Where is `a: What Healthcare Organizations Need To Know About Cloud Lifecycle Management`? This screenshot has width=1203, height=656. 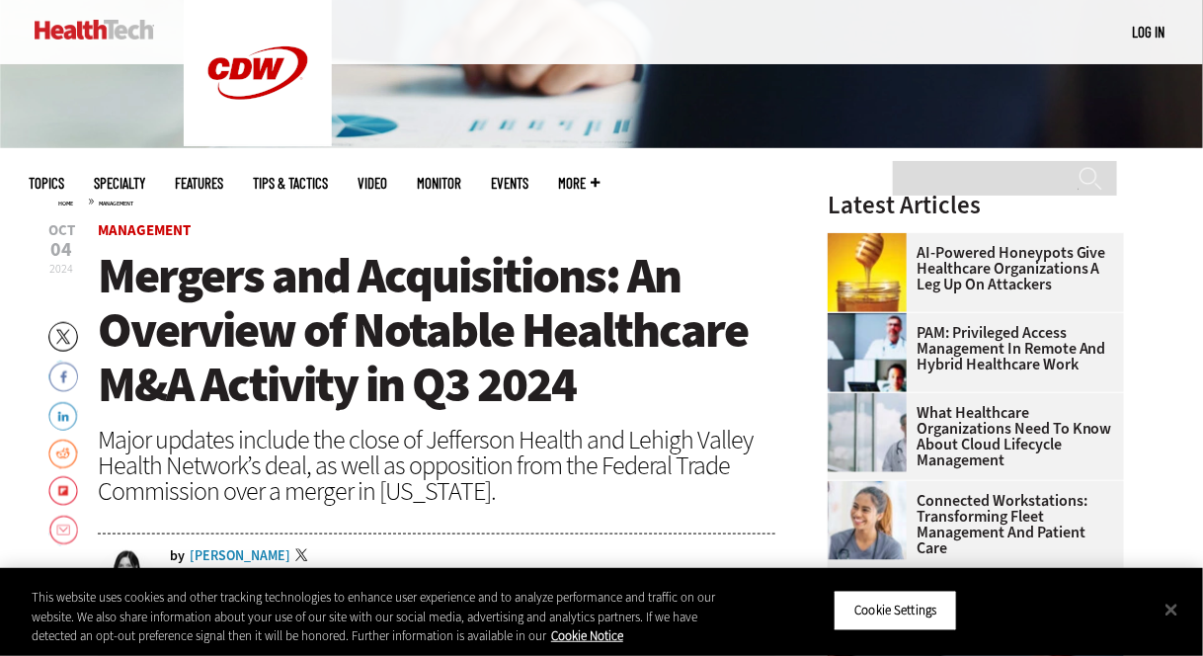 a: What Healthcare Organizations Need To Know About Cloud Lifecycle Management is located at coordinates (970, 437).